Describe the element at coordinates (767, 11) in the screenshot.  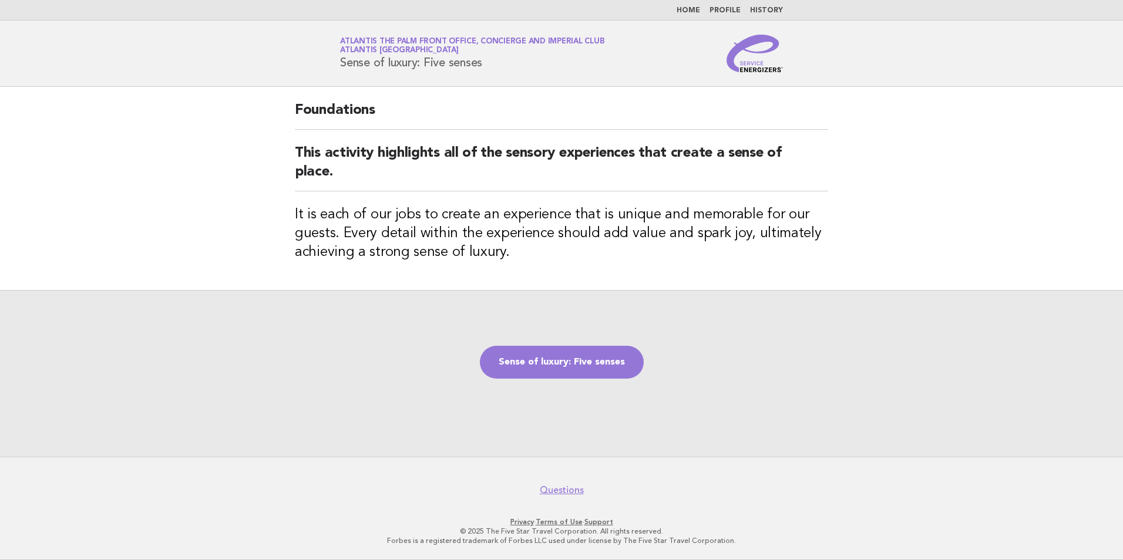
I see `a: History` at that location.